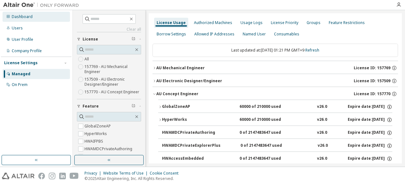  Describe the element at coordinates (180, 68) in the screenshot. I see `div: AU Mechanical Engineer` at that location.